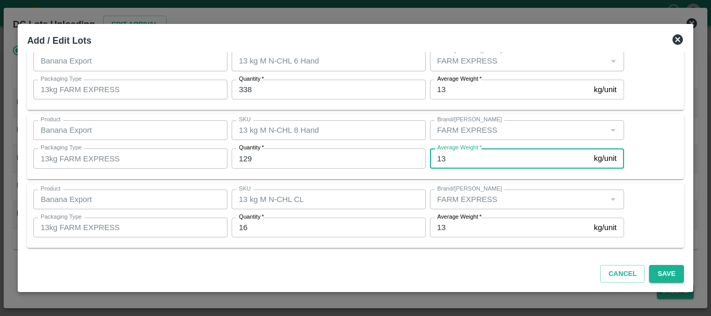 The width and height of the screenshot is (711, 316). I want to click on button: Save, so click(666, 274).